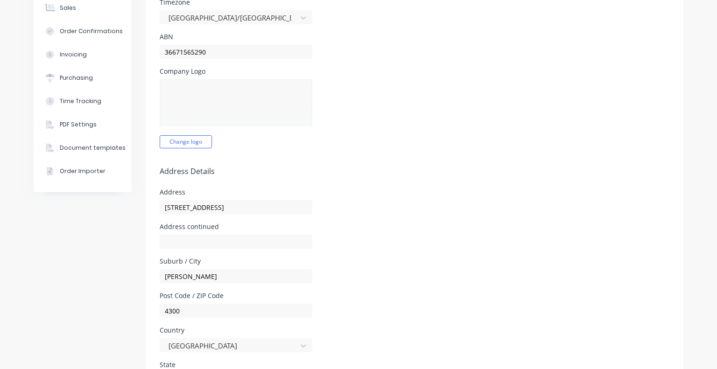 The height and width of the screenshot is (369, 717). I want to click on div: Company Logo, so click(236, 71).